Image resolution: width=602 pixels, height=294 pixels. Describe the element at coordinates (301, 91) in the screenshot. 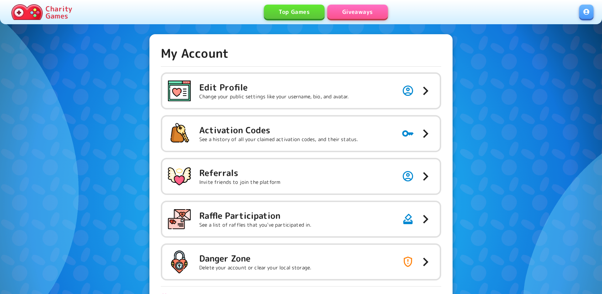

I see `button: Edit ProfileChange your public settings like your username, bio, and avatar.` at that location.